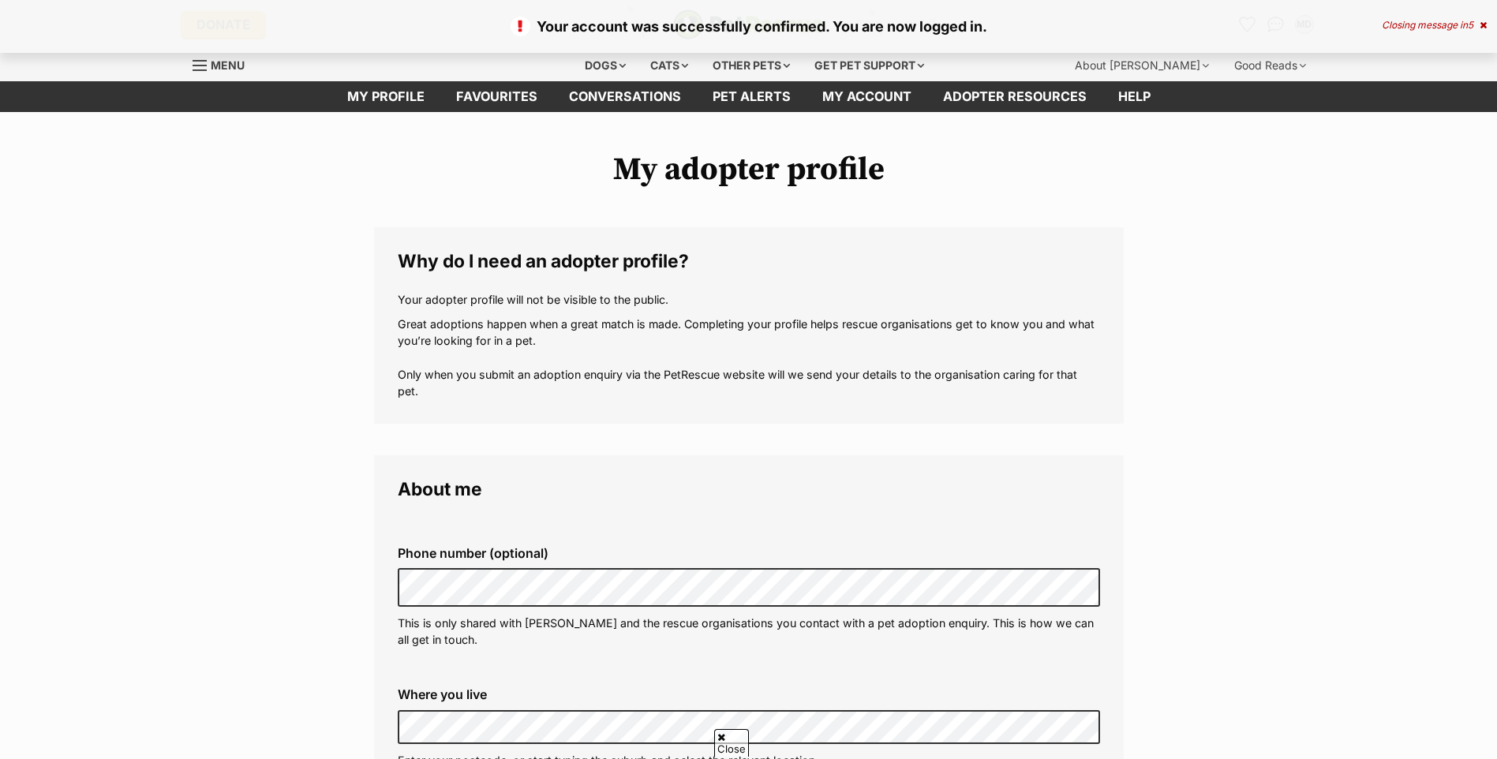  I want to click on h1: My adopter profile, so click(749, 170).